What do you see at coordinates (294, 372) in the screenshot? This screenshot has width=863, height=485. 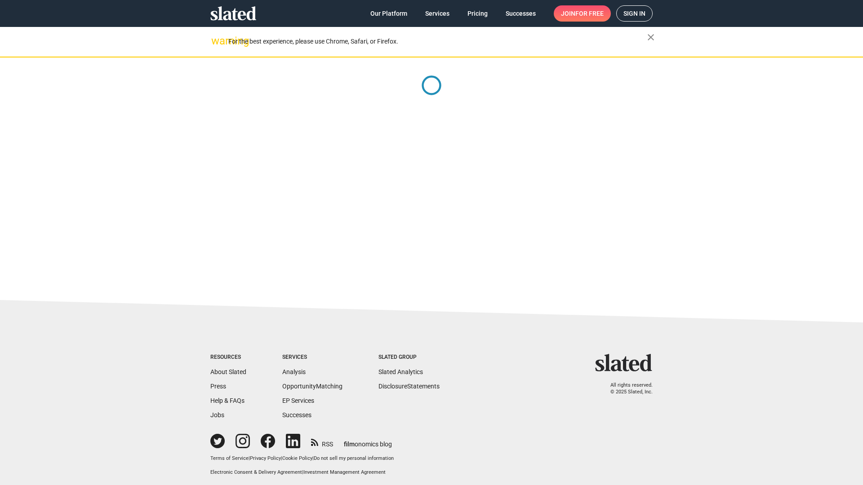 I see `a: Analysis` at bounding box center [294, 372].